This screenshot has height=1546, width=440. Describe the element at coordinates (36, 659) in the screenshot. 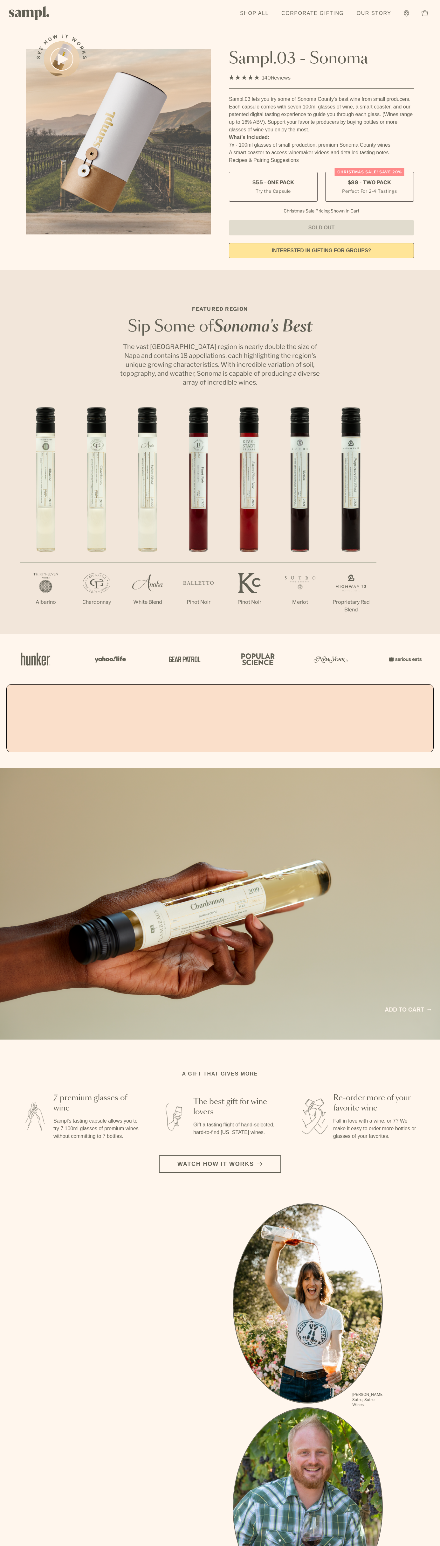

I see `img: Artboard_1_c8cd28af-0030-4af1-819c-248e302c7f06_x450.png` at that location.